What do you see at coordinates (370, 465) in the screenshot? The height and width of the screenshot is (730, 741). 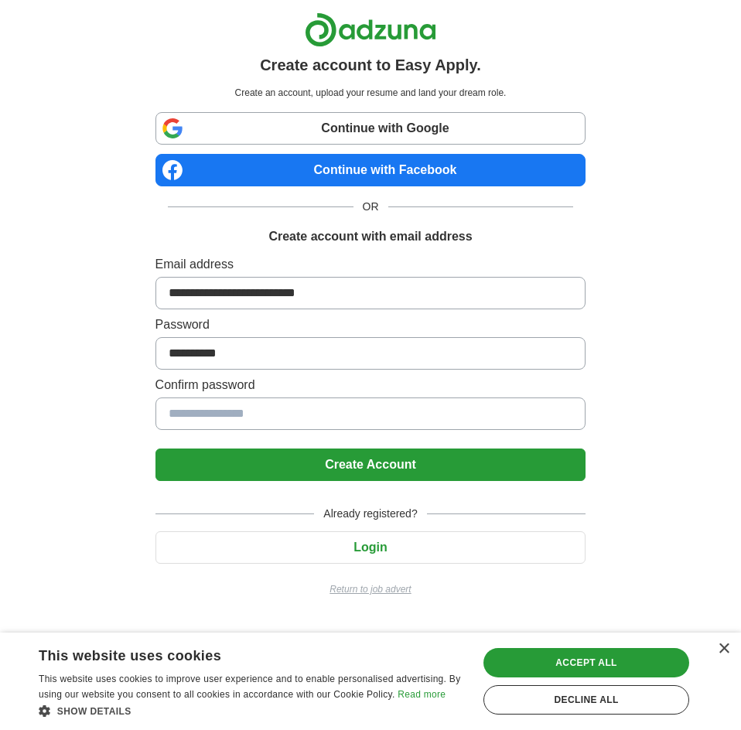 I see `button: Create Account` at bounding box center [370, 465].